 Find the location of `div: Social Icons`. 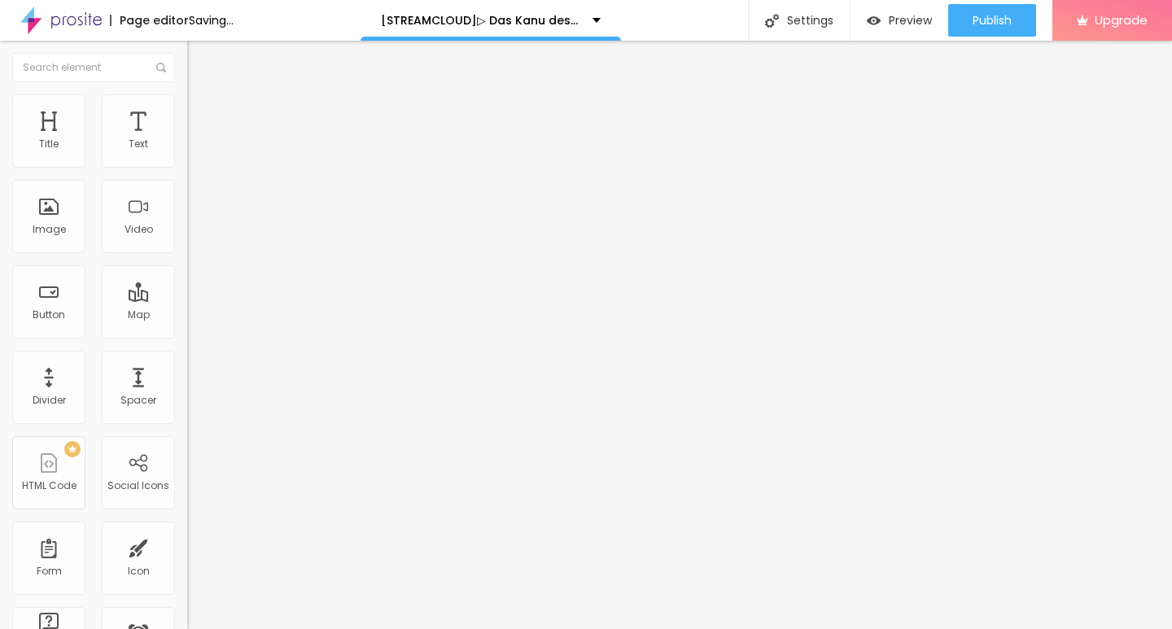

div: Social Icons is located at coordinates (138, 486).